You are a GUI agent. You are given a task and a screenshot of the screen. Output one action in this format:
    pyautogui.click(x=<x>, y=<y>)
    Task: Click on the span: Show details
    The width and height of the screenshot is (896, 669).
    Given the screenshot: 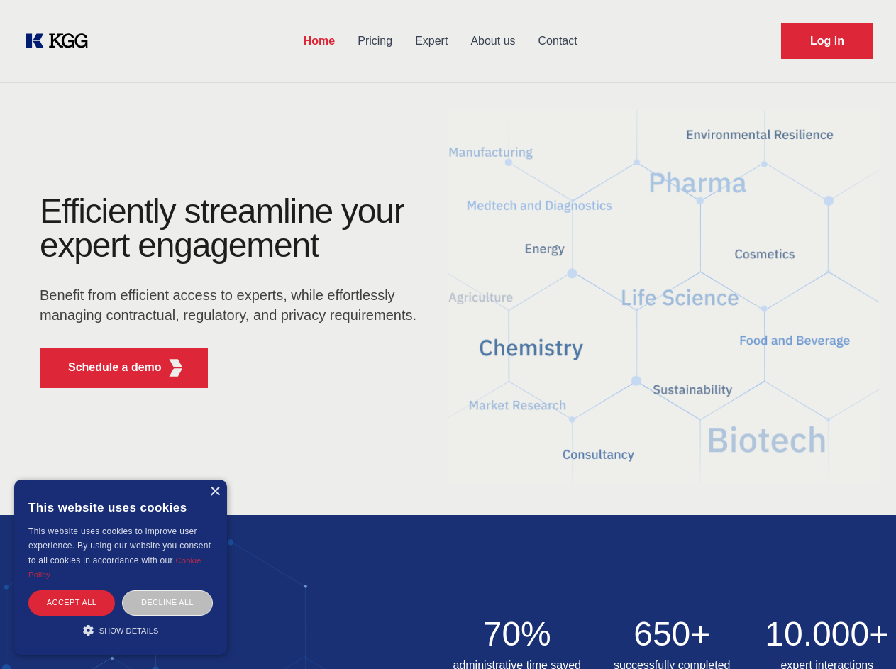 What is the action you would take?
    pyautogui.click(x=129, y=631)
    